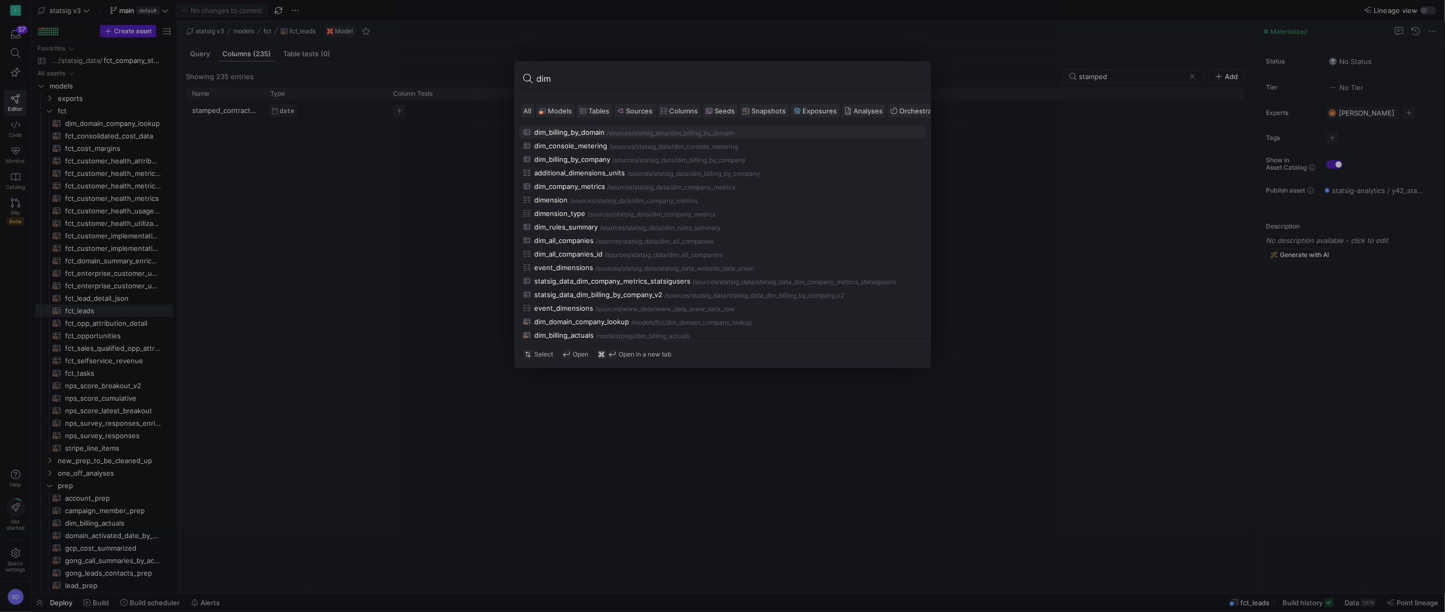  I want to click on div: statsig_data_dim_company_metrics_statsigusers, so click(613, 281).